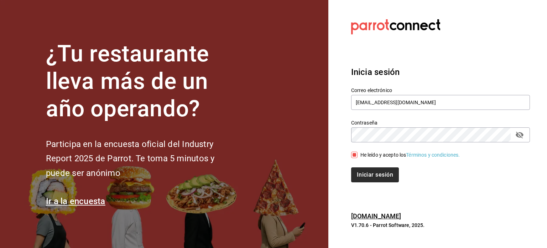 The height and width of the screenshot is (248, 547). What do you see at coordinates (441, 102) in the screenshot?
I see `input: Ingresa tu correo electrónico` at bounding box center [441, 102].